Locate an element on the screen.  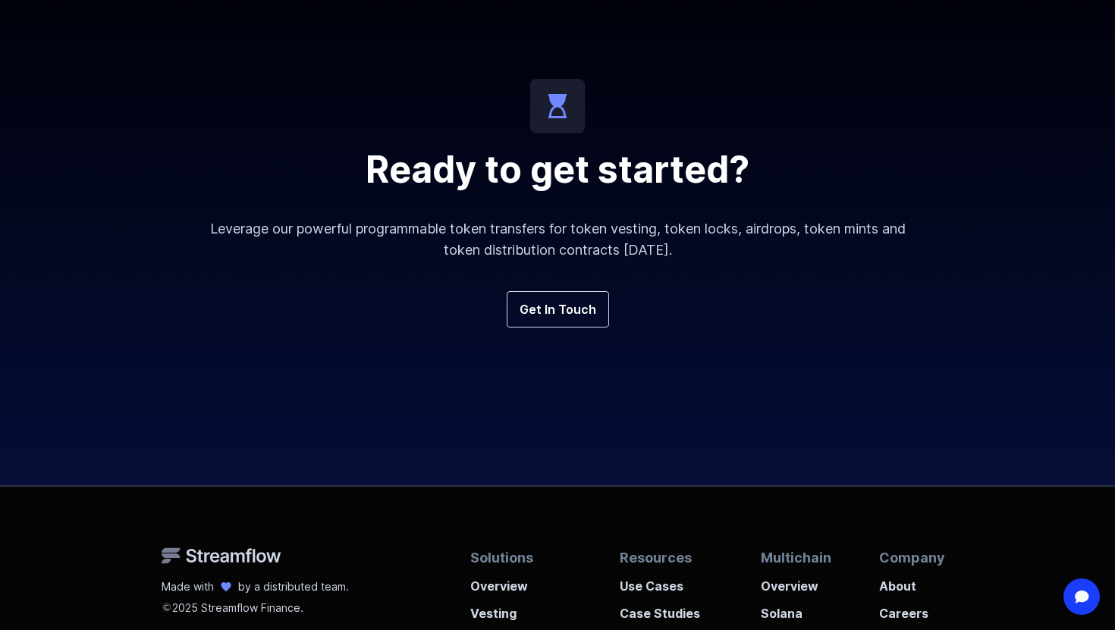
p: Company is located at coordinates (916, 557).